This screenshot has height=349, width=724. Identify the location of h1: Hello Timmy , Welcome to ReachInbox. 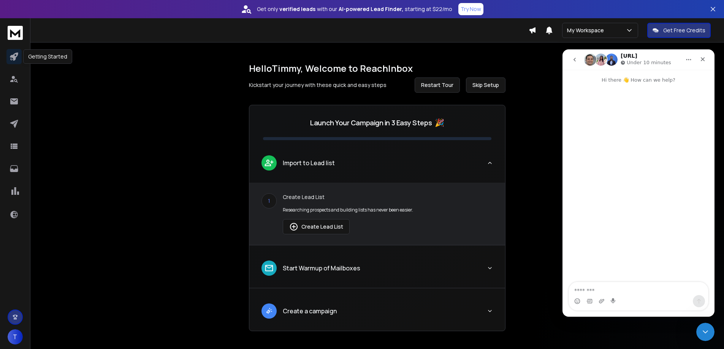
(377, 68).